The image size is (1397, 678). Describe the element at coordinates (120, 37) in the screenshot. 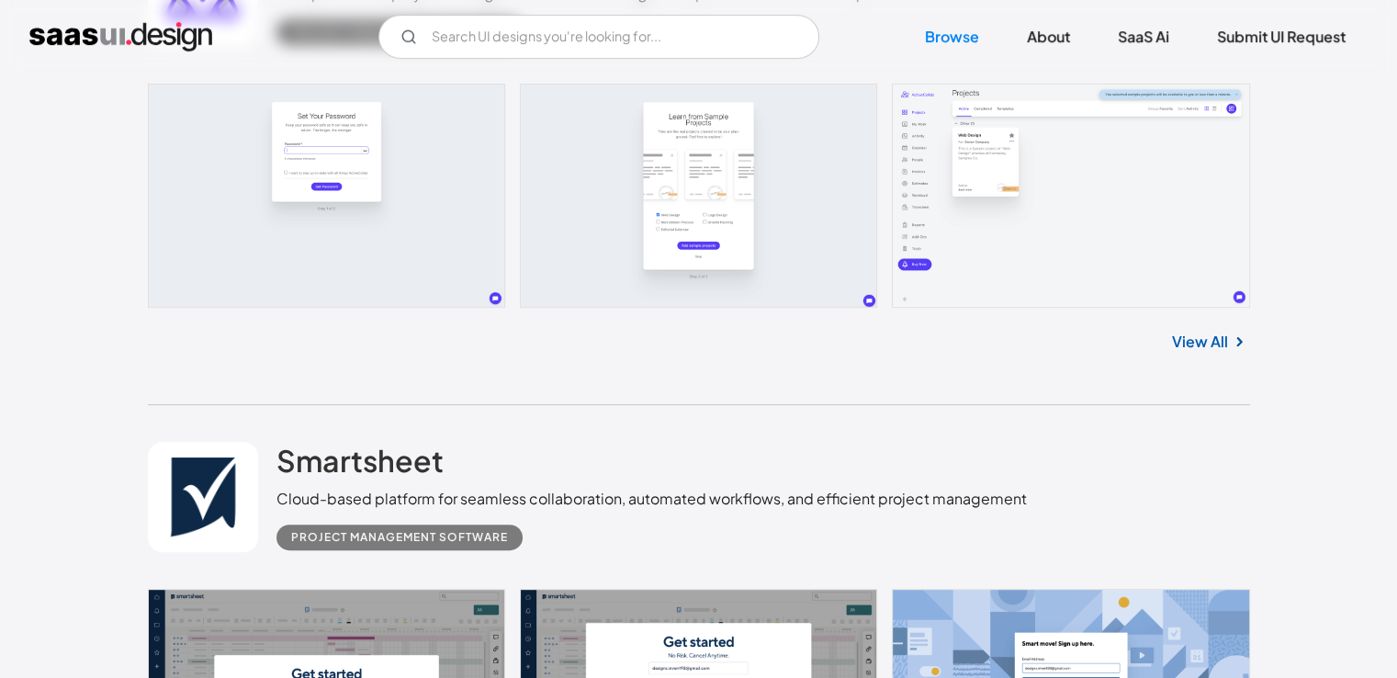

I see `a: home` at that location.